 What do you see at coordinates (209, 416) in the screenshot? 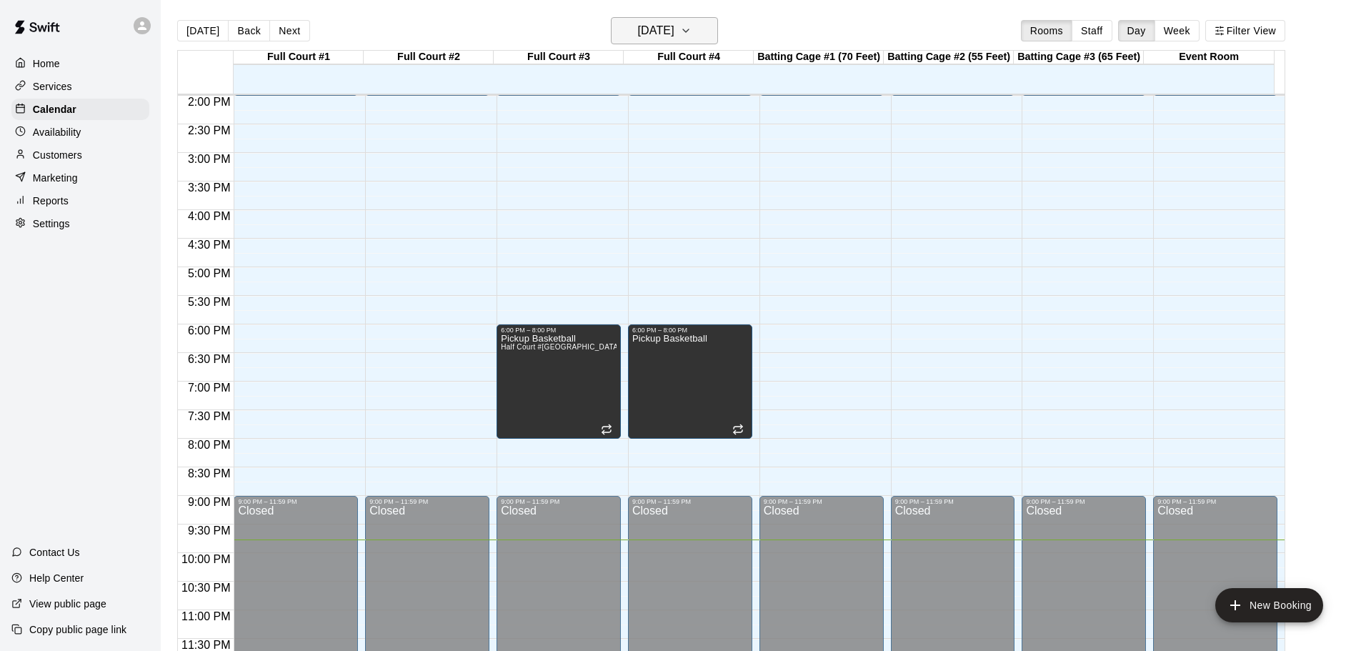
I see `span: 7:30 PM` at bounding box center [209, 416].